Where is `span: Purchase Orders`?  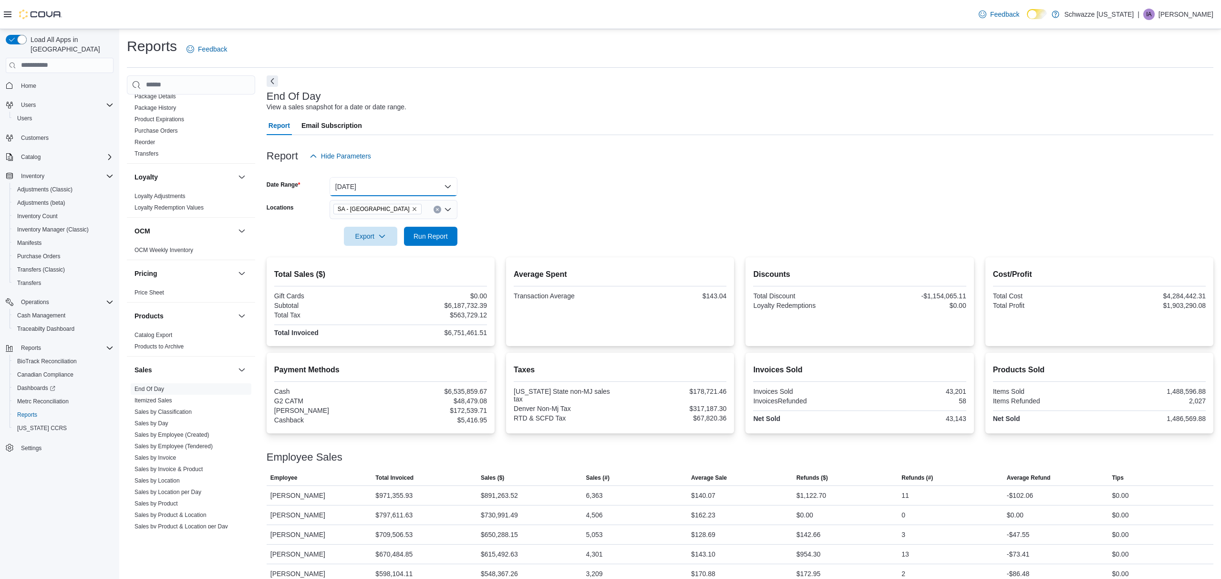
span: Purchase Orders is located at coordinates (63, 256).